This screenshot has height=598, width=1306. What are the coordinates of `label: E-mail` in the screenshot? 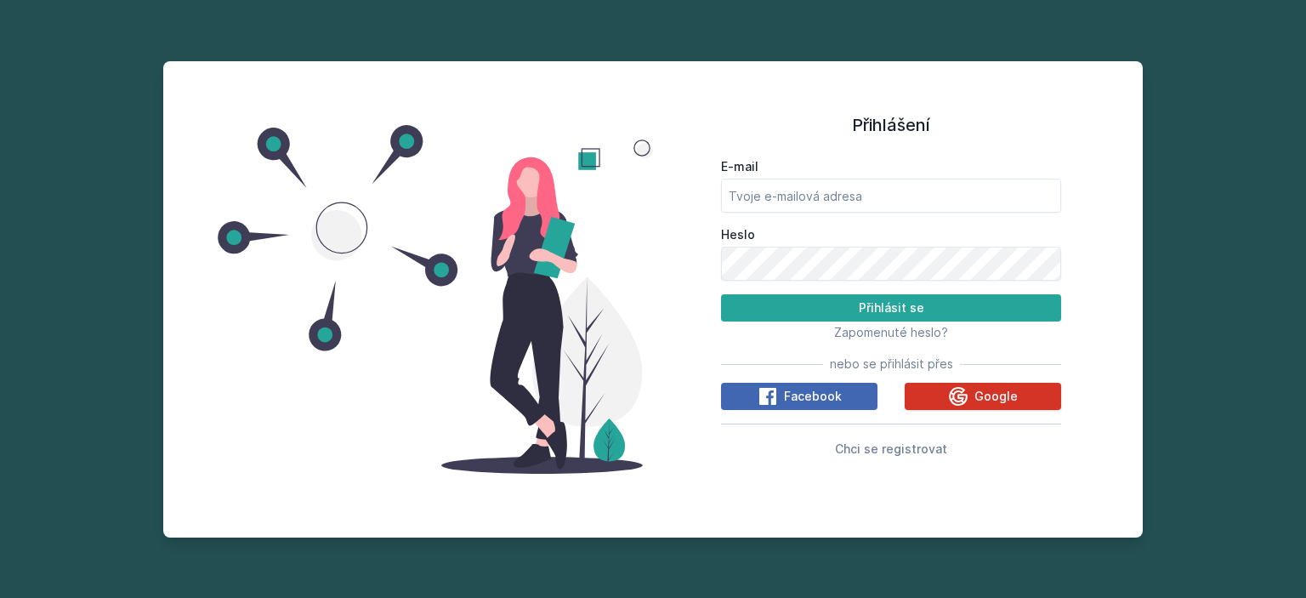 It's located at (891, 167).